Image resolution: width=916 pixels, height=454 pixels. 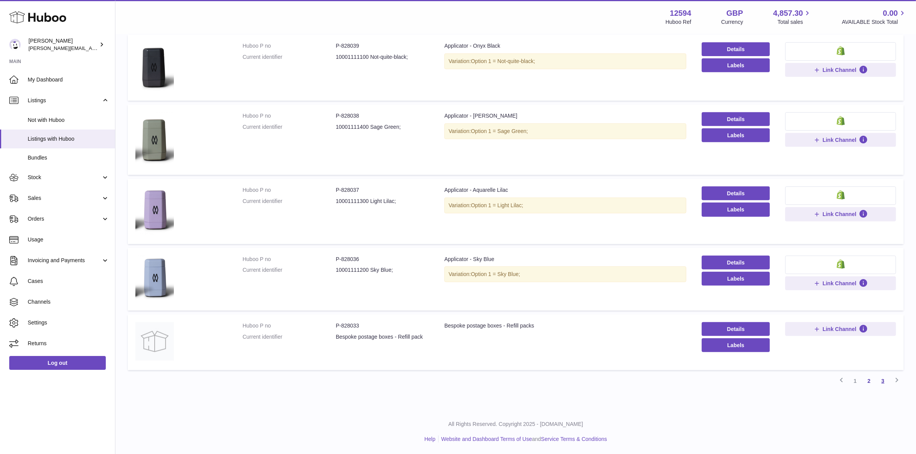 I want to click on a: 4,857.30 Total sales, so click(x=793, y=17).